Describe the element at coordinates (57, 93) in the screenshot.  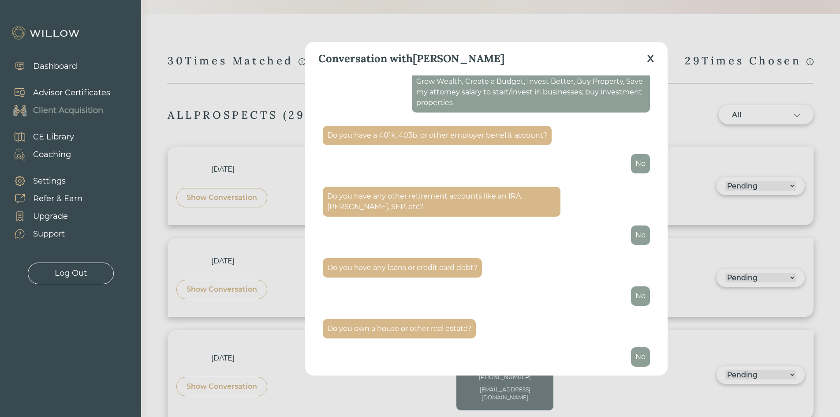
I see `a: Advisor Certificates` at that location.